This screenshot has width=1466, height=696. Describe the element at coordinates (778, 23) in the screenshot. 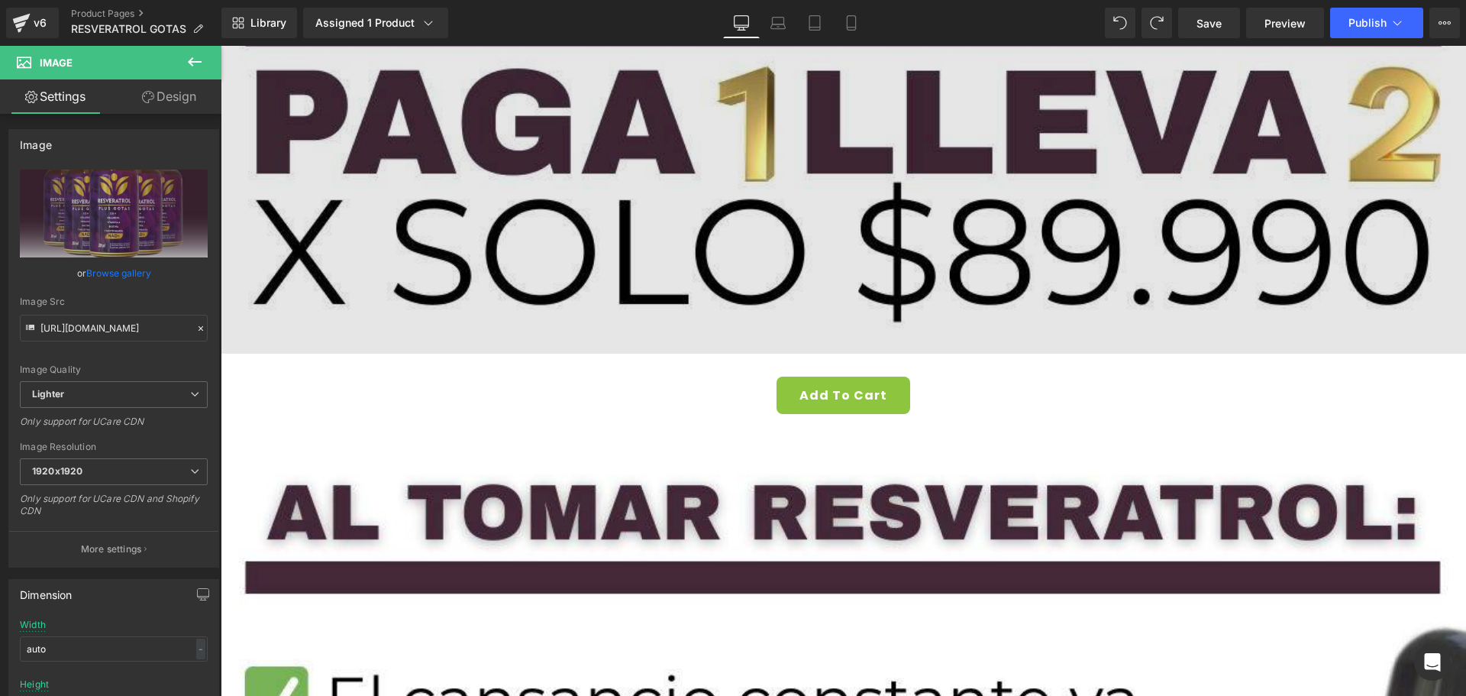

I see `a: Laptop` at that location.